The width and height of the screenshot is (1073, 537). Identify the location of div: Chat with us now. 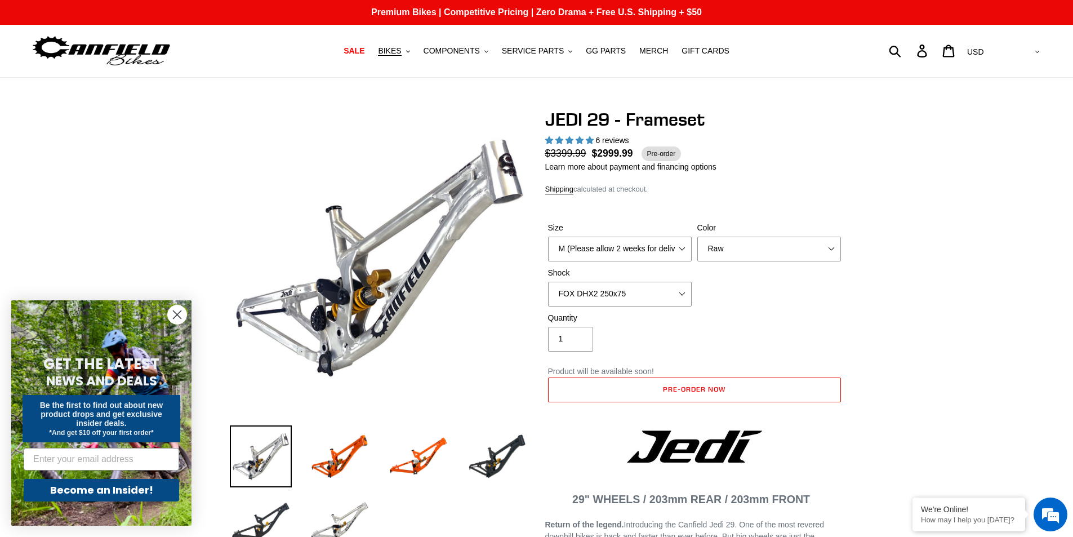
(141, 70).